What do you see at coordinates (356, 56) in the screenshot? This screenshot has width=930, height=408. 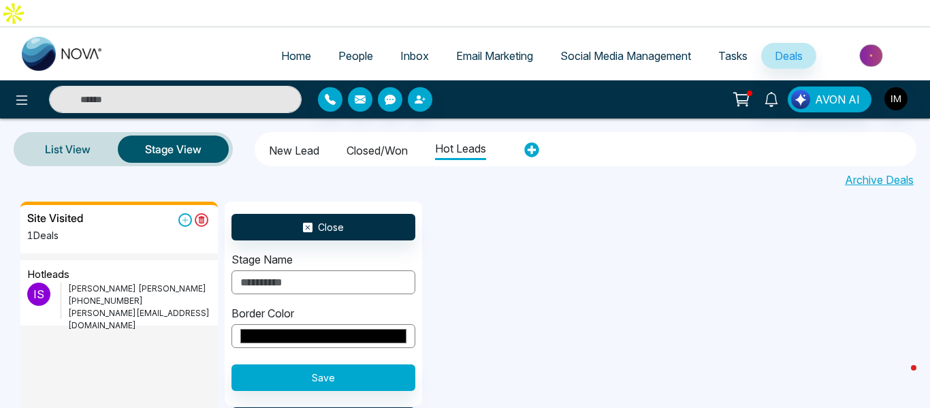 I see `a: People` at bounding box center [356, 56].